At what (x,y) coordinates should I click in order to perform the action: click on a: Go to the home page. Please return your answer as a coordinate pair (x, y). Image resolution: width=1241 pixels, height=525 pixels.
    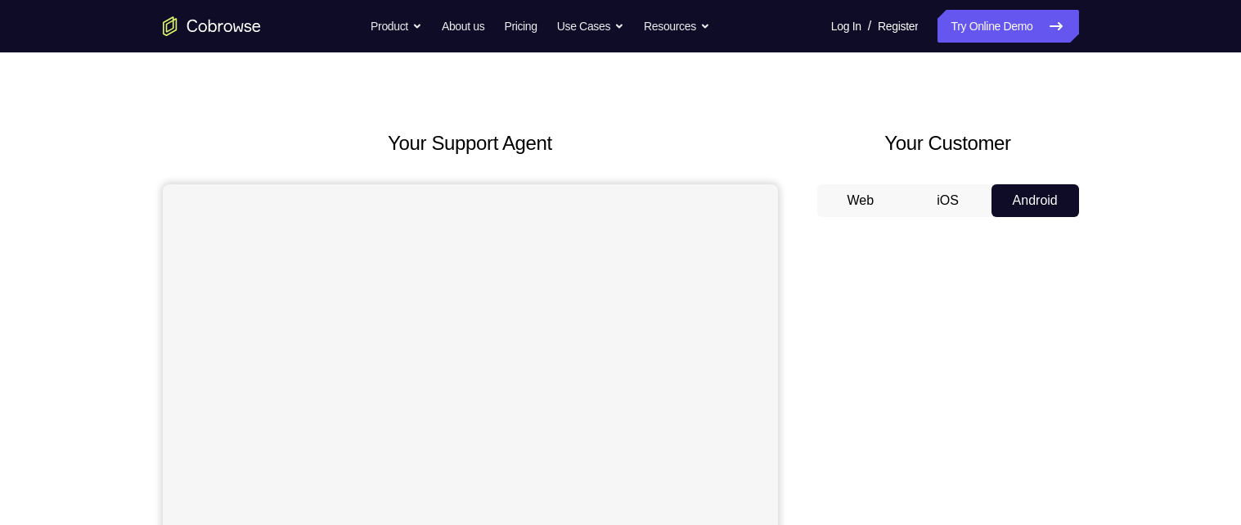
    Looking at the image, I should click on (212, 26).